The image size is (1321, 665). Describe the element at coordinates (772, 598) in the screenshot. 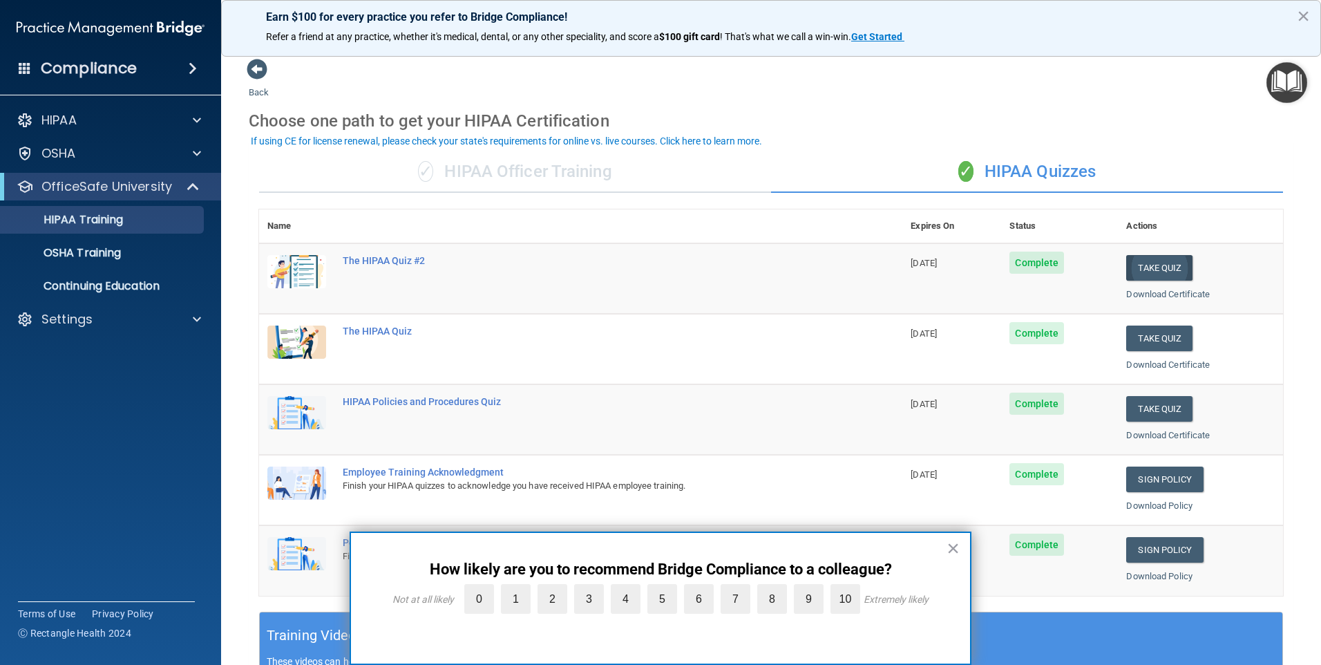

I see `label: 8` at that location.